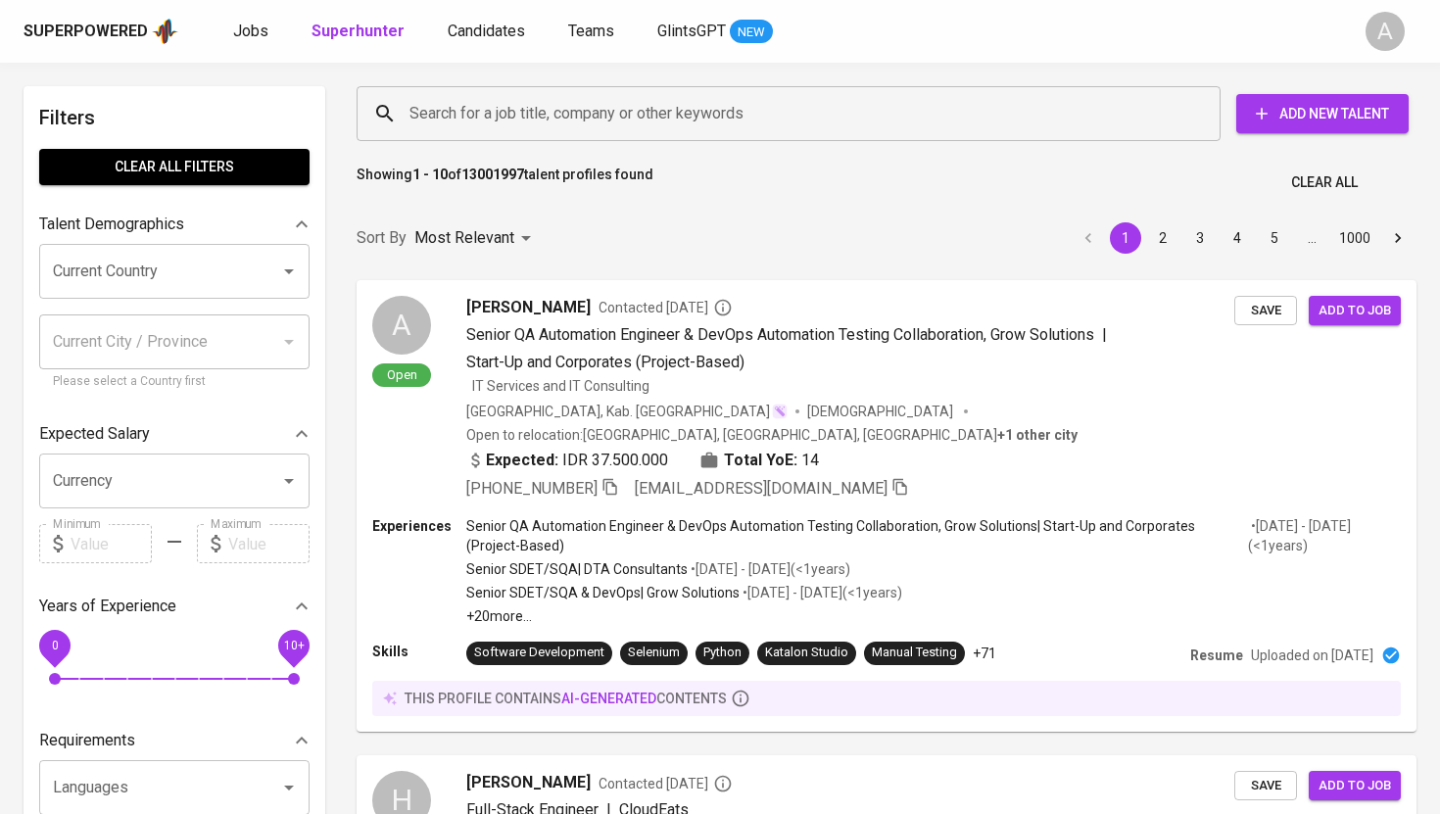 The height and width of the screenshot is (814, 1440). Describe the element at coordinates (174, 434) in the screenshot. I see `div: Expected Salary` at that location.